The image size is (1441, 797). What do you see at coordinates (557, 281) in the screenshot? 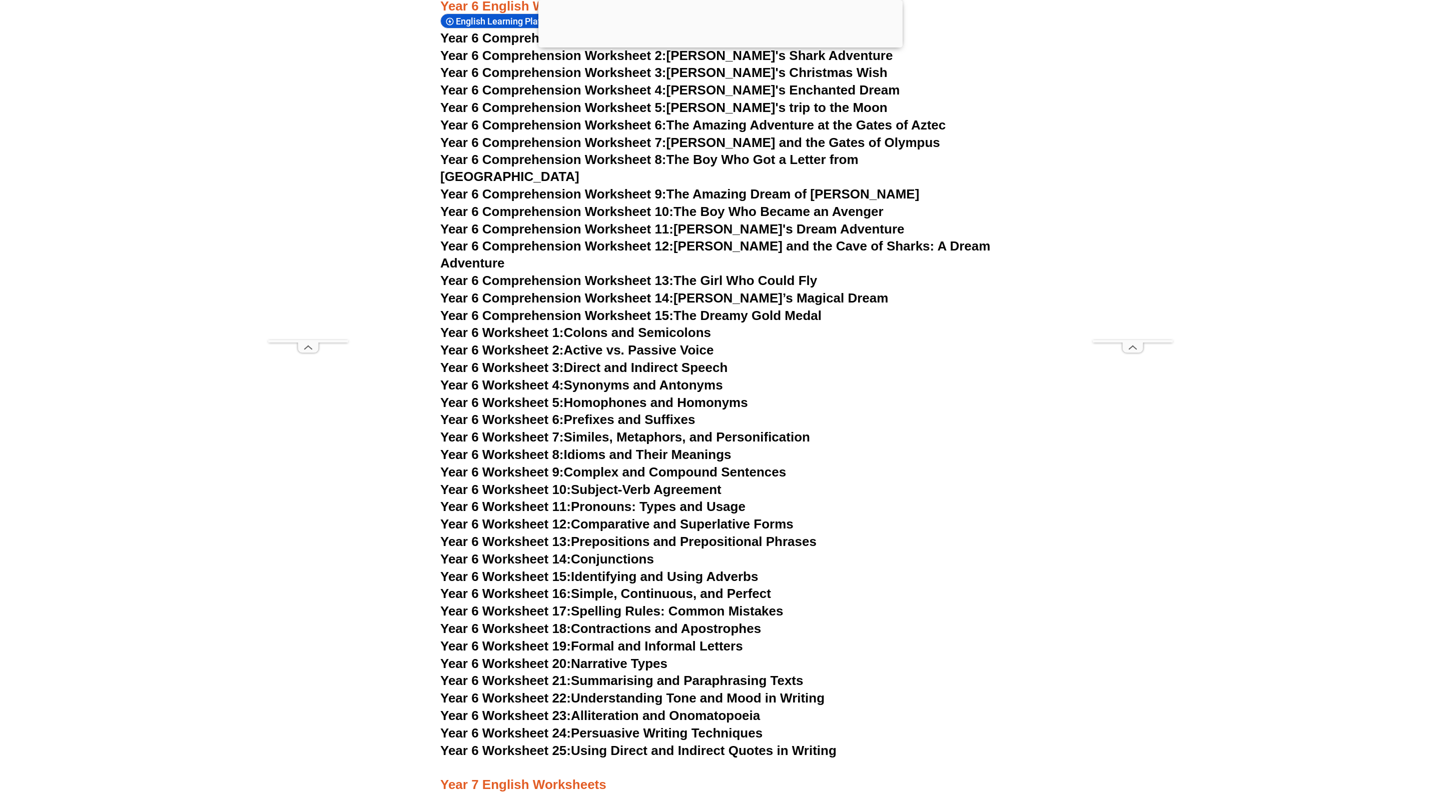
I see `span: Year 6 Comprehension Worksheet 13:` at bounding box center [557, 281].